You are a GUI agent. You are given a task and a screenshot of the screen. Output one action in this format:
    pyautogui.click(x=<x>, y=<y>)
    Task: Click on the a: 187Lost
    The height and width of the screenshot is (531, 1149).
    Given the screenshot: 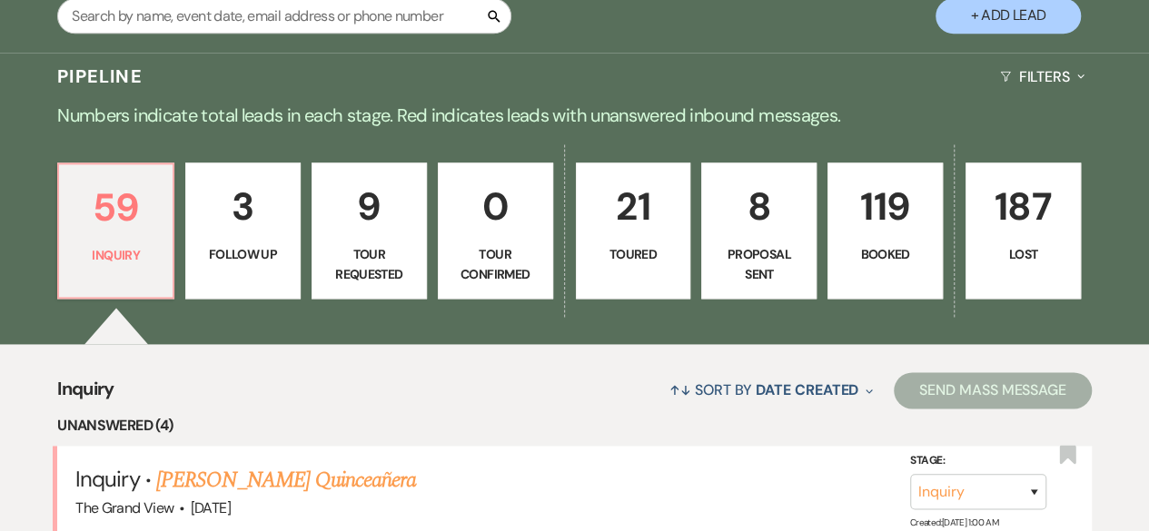 What is the action you would take?
    pyautogui.click(x=1023, y=231)
    